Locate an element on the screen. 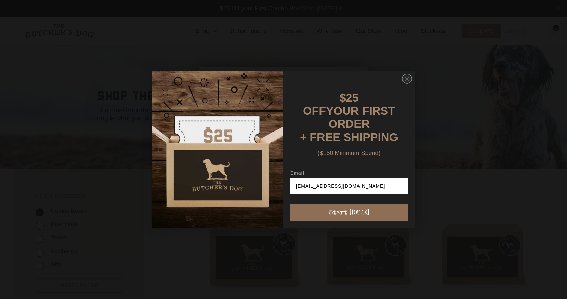  input: Enter your email address is located at coordinates (349, 186).